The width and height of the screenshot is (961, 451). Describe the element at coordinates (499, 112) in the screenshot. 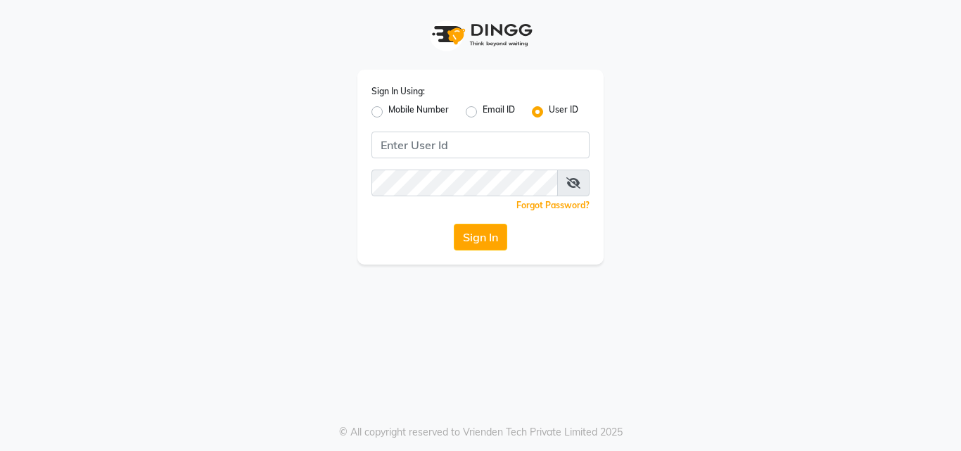

I see `label: Email ID` at that location.